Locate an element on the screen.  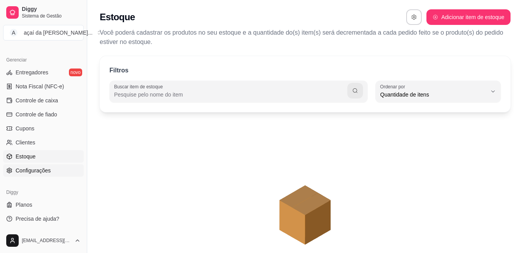
p: Filtros is located at coordinates (119, 71).